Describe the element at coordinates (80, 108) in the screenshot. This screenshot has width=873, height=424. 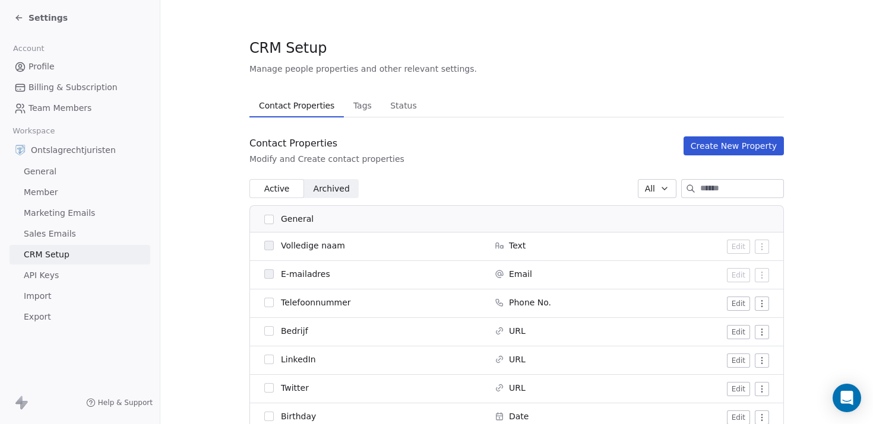
I see `a: Team Members` at that location.